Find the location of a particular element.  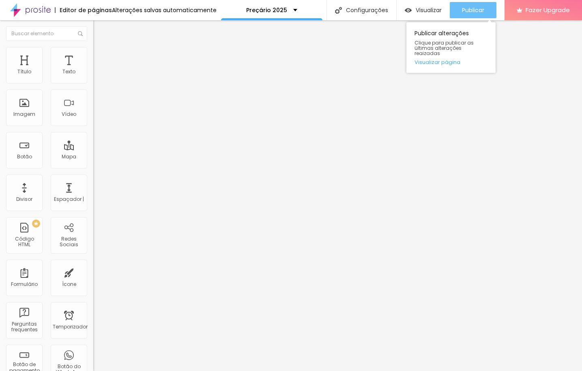

span: Publicar is located at coordinates (473, 10).